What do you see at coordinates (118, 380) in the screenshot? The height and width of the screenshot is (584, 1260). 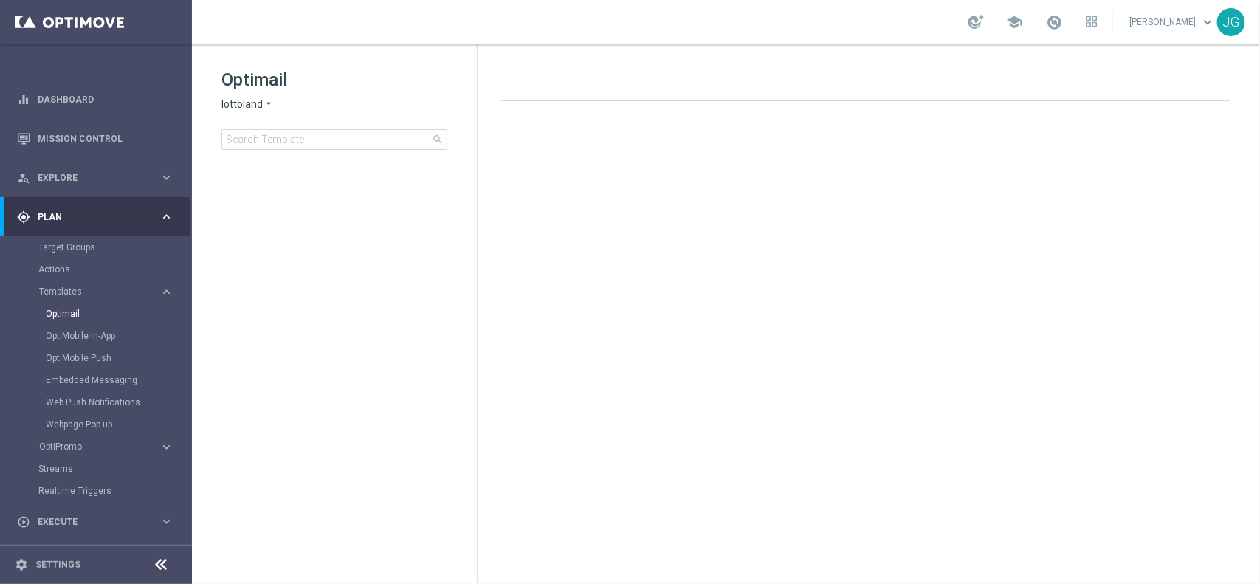 I see `div: Embedded Messaging` at bounding box center [118, 380].